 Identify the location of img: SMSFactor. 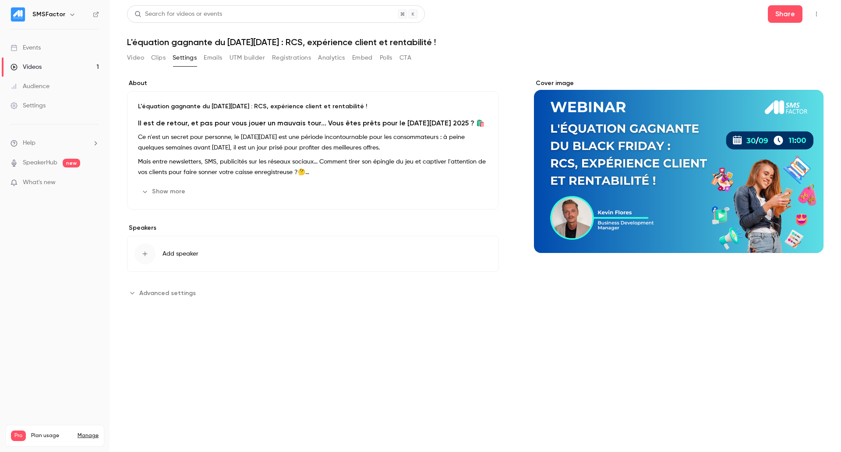
(18, 14).